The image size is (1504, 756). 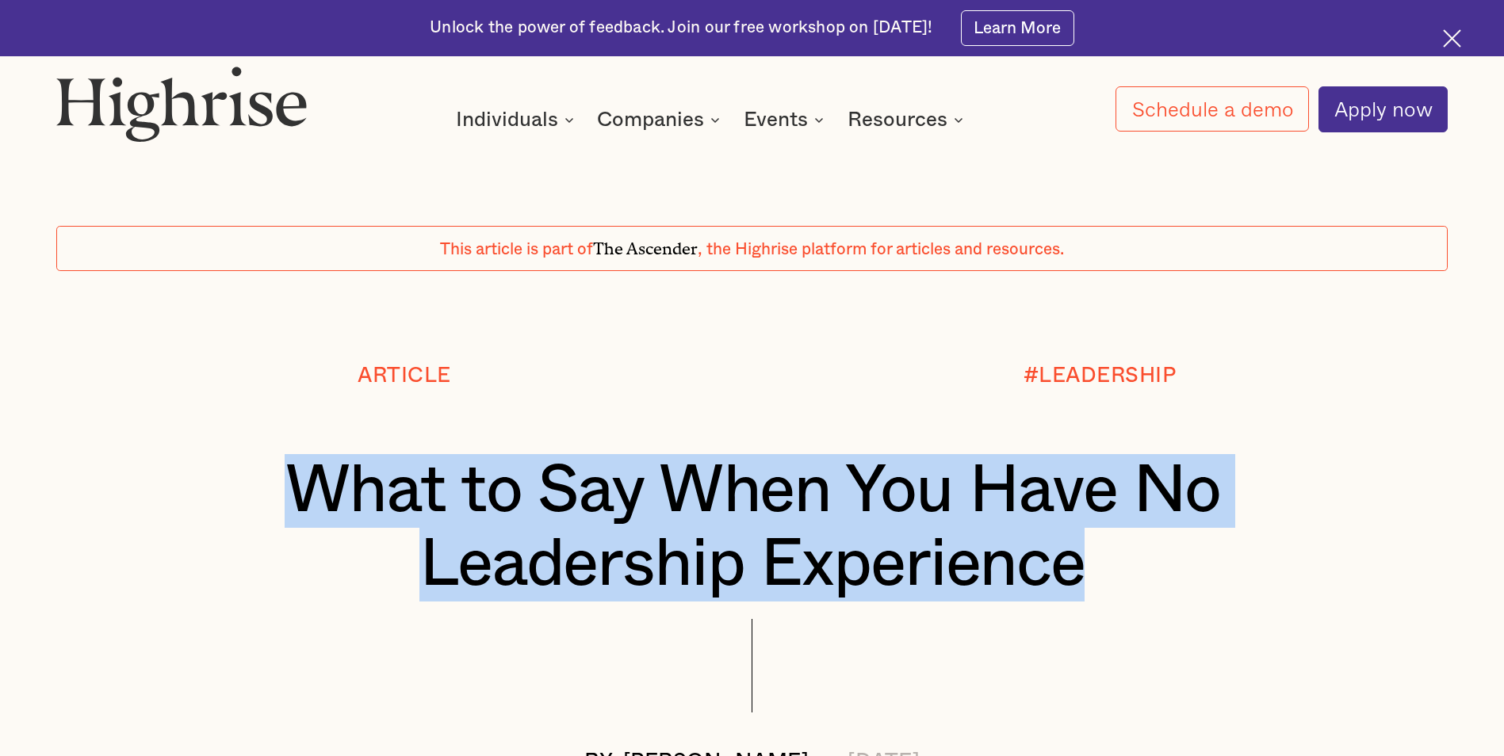 I want to click on a: Apply now, so click(x=1382, y=109).